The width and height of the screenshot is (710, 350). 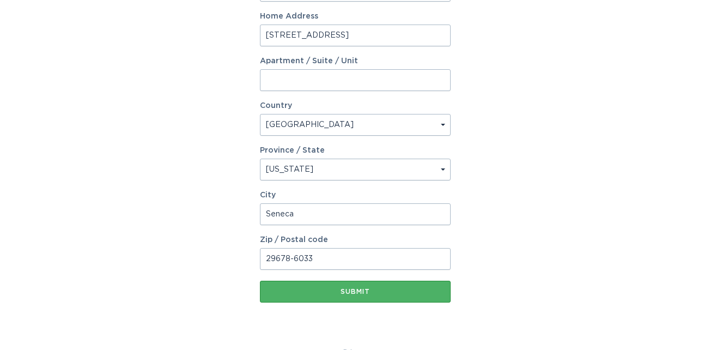 I want to click on button: Submit, so click(x=355, y=291).